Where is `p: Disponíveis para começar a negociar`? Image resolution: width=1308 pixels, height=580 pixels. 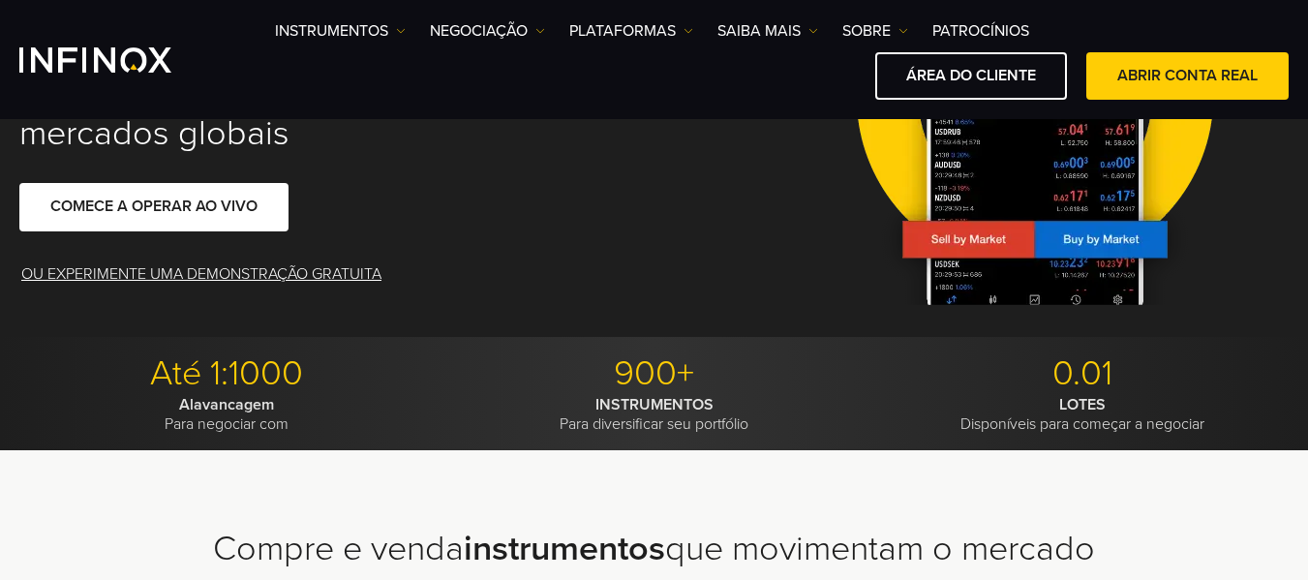
p: Disponíveis para começar a negociar is located at coordinates (1082, 414).